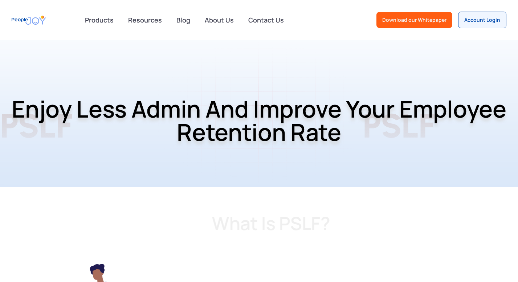 The height and width of the screenshot is (282, 518). I want to click on a: Download our Whitepaper, so click(414, 20).